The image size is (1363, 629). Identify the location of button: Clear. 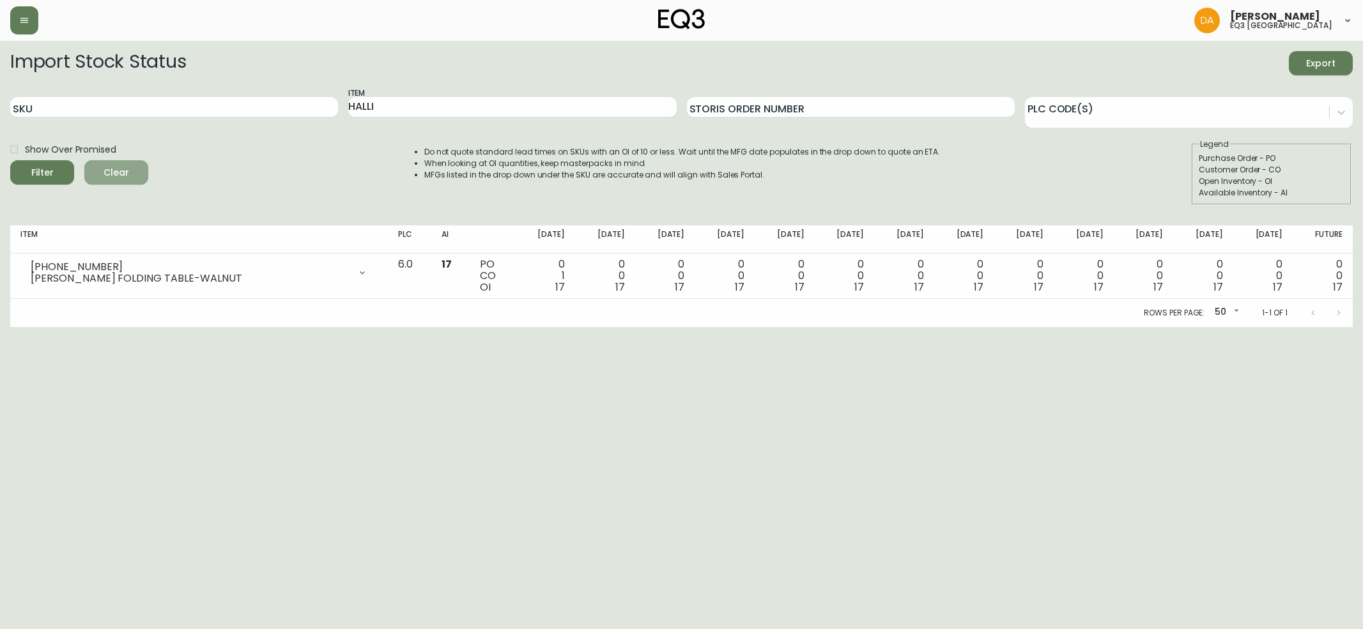
(116, 172).